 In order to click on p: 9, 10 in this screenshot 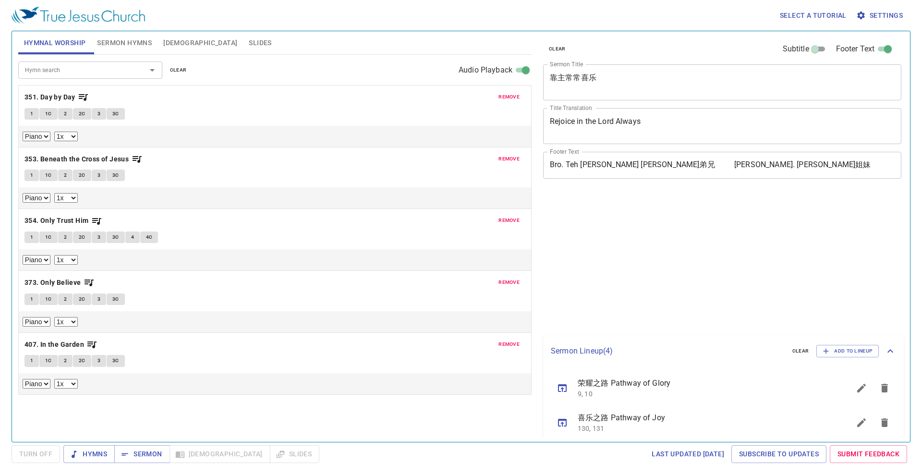, I will do `click(702, 394)`.